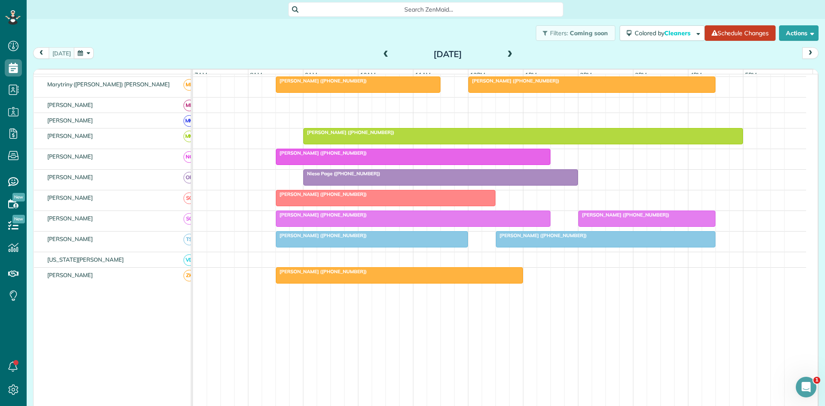 The width and height of the screenshot is (825, 406). I want to click on span: Filters:, so click(559, 33).